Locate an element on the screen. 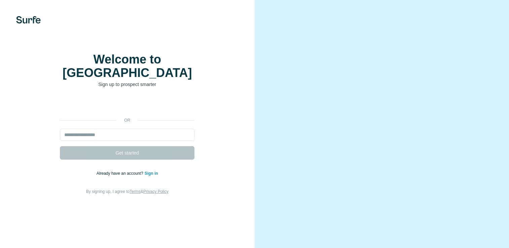  a: Terms is located at coordinates (135, 192).